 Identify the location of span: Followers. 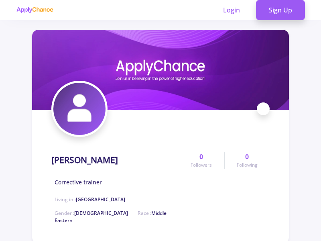
(201, 165).